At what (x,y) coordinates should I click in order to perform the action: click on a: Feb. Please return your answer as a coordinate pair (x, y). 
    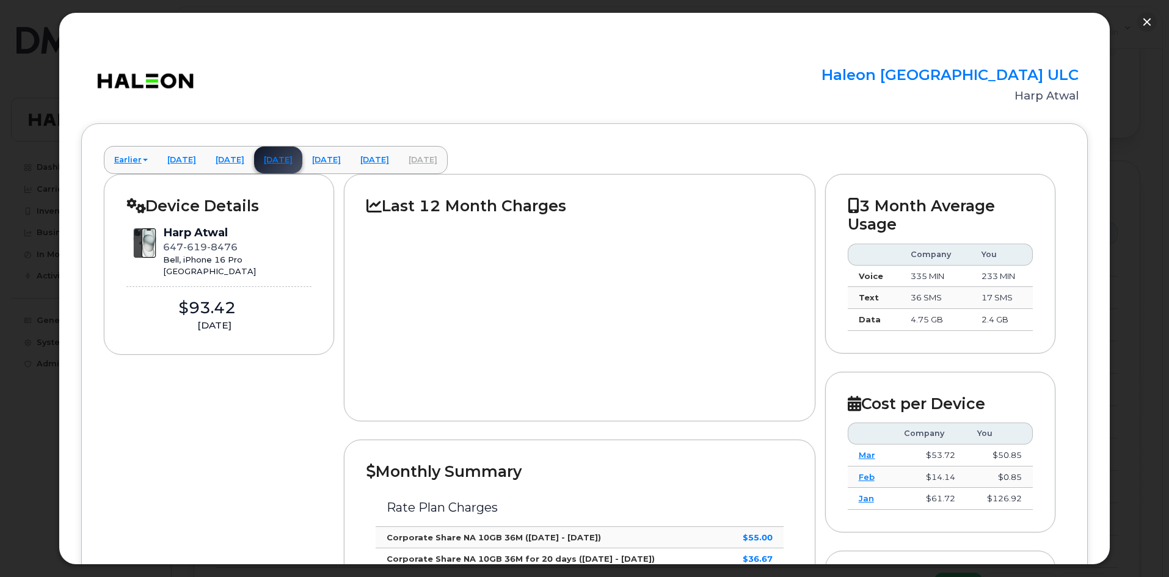
    Looking at the image, I should click on (867, 477).